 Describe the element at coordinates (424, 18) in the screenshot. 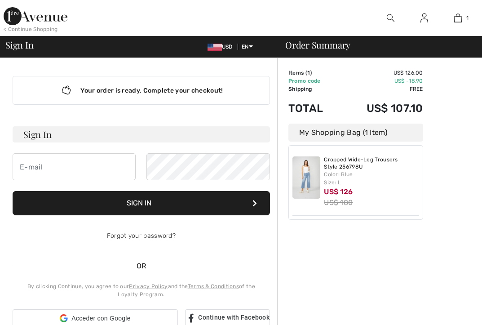

I see `a: Sign In` at that location.